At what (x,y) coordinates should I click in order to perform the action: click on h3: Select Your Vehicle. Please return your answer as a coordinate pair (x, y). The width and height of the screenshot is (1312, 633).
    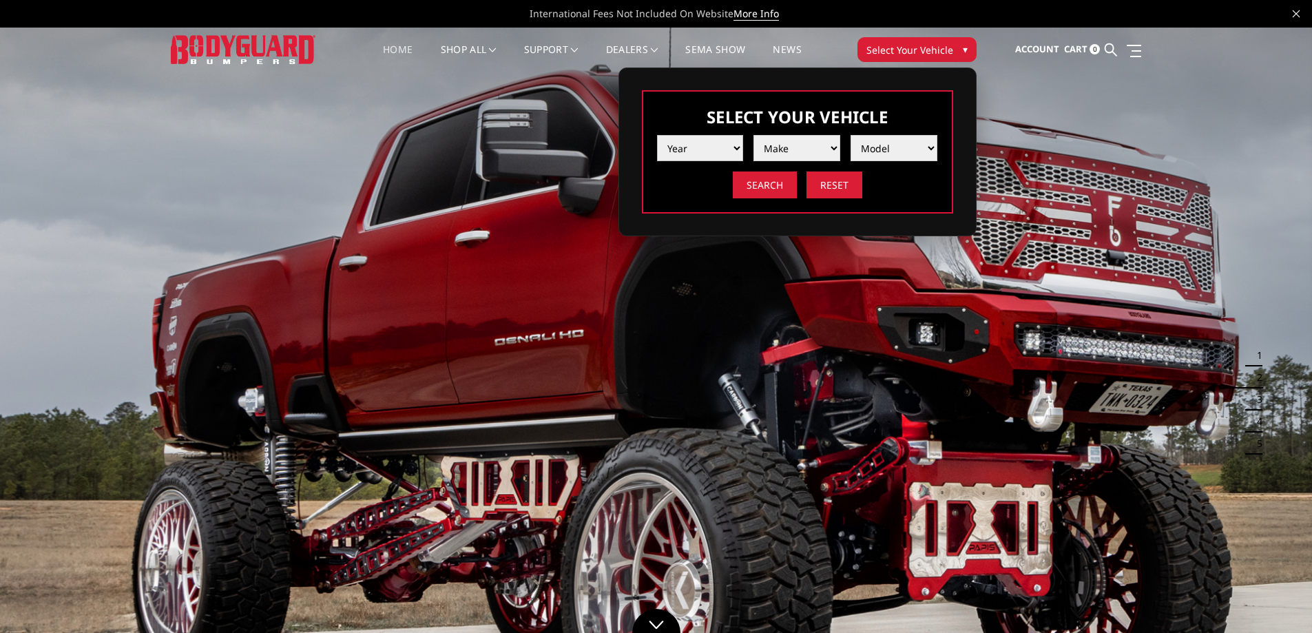
    Looking at the image, I should click on (797, 116).